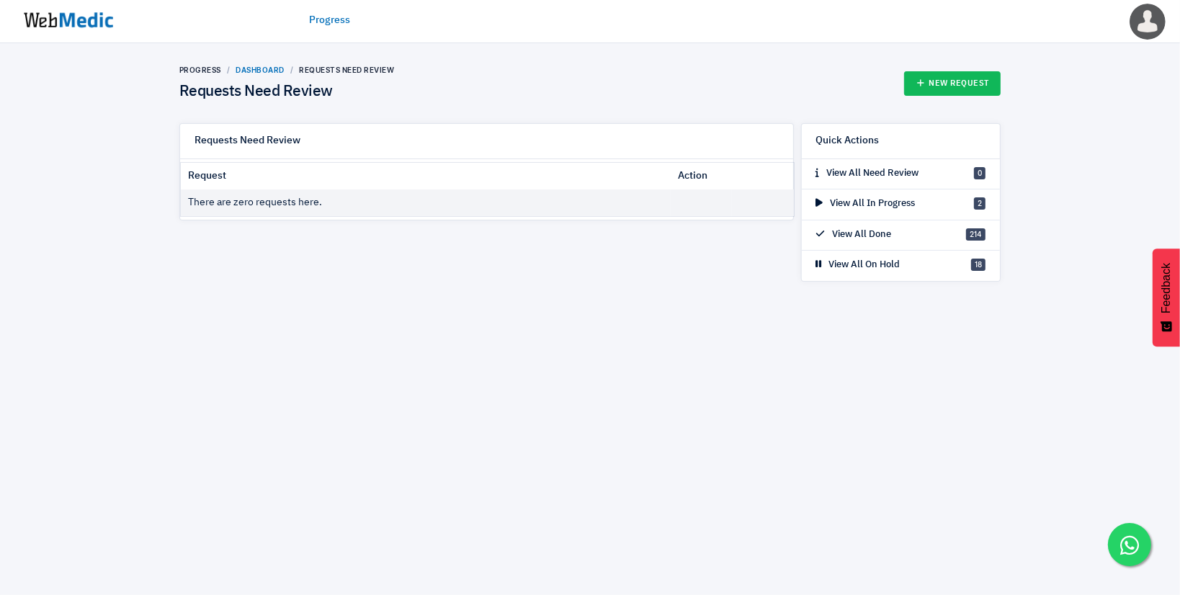 Image resolution: width=1180 pixels, height=595 pixels. What do you see at coordinates (1166, 288) in the screenshot?
I see `span: Feedback` at bounding box center [1166, 288].